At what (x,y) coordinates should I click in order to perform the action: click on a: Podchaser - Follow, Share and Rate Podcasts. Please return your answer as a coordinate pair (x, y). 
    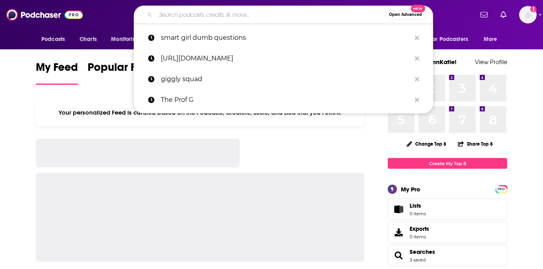
    Looking at the image, I should click on (45, 15).